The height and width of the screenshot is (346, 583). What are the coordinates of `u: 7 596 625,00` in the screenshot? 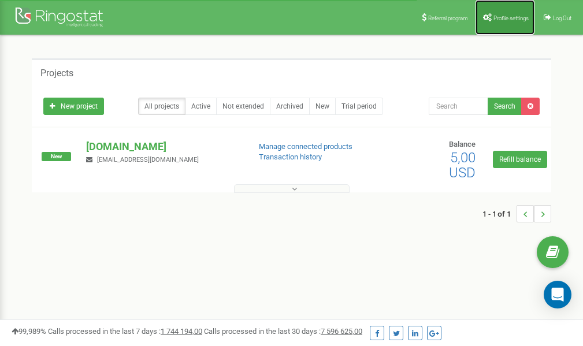 It's located at (341, 331).